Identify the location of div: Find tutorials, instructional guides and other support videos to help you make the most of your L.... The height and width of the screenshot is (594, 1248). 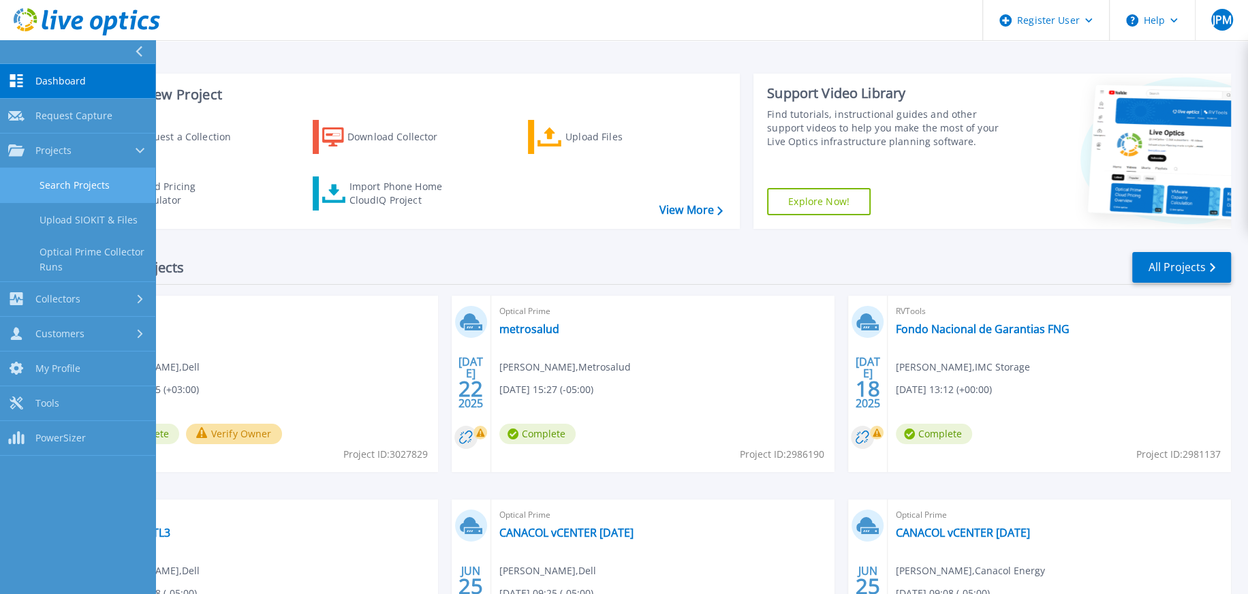
(889, 128).